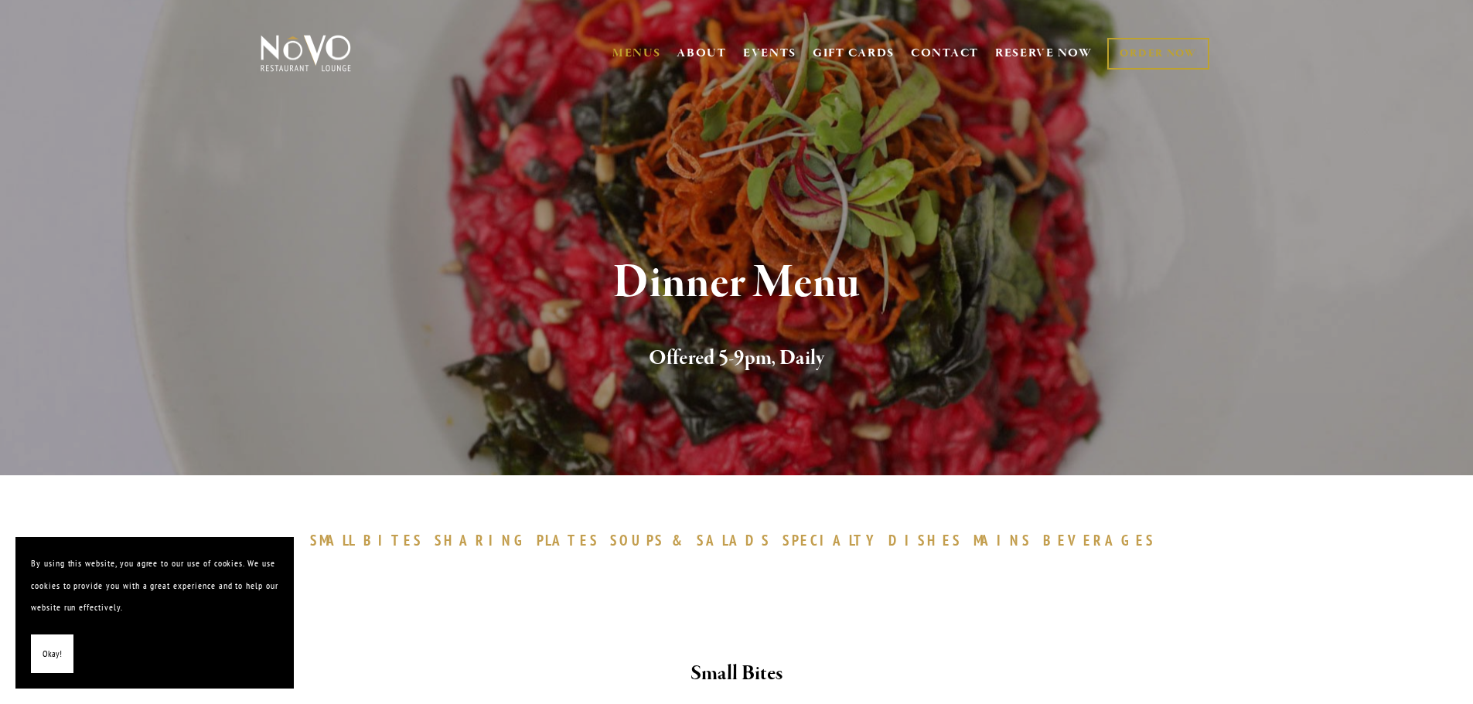  What do you see at coordinates (52, 654) in the screenshot?
I see `span: Okay!` at bounding box center [52, 654].